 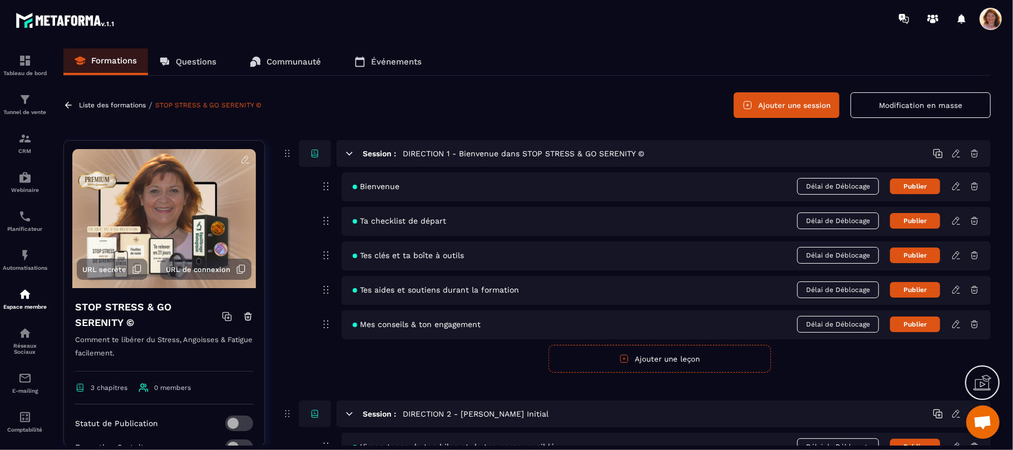 What do you see at coordinates (116, 423) in the screenshot?
I see `p: Statut de Publication` at bounding box center [116, 423].